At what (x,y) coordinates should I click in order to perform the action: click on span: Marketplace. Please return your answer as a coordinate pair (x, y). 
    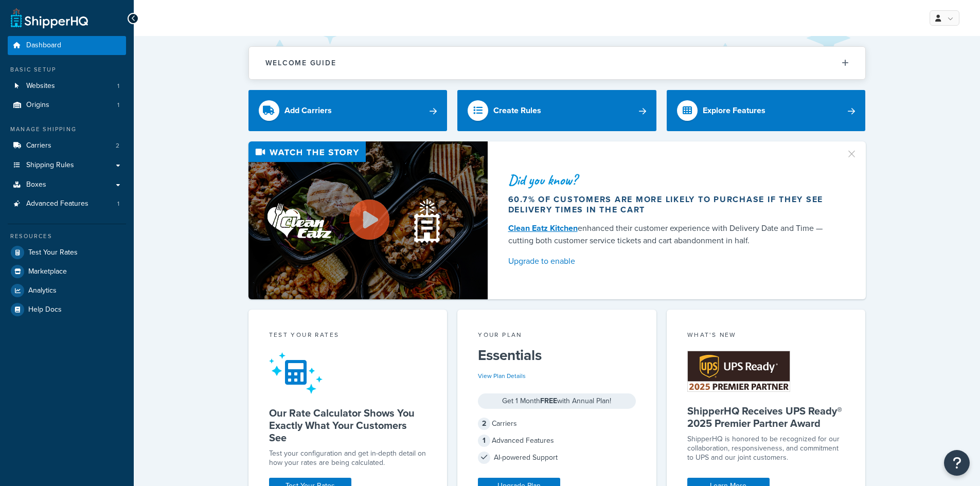
    Looking at the image, I should click on (47, 272).